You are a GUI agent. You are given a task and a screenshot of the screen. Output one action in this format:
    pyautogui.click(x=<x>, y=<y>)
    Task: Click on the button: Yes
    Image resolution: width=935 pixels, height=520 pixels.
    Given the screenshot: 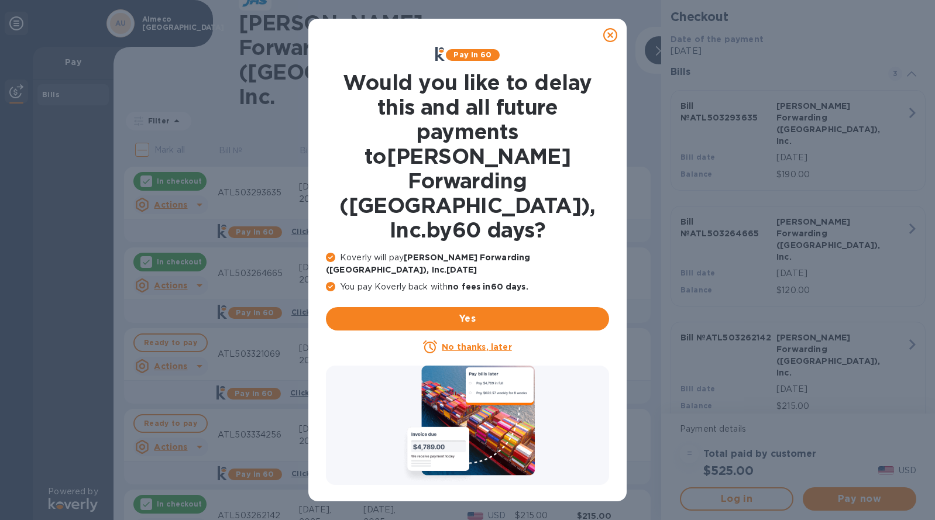 What is the action you would take?
    pyautogui.click(x=467, y=319)
    